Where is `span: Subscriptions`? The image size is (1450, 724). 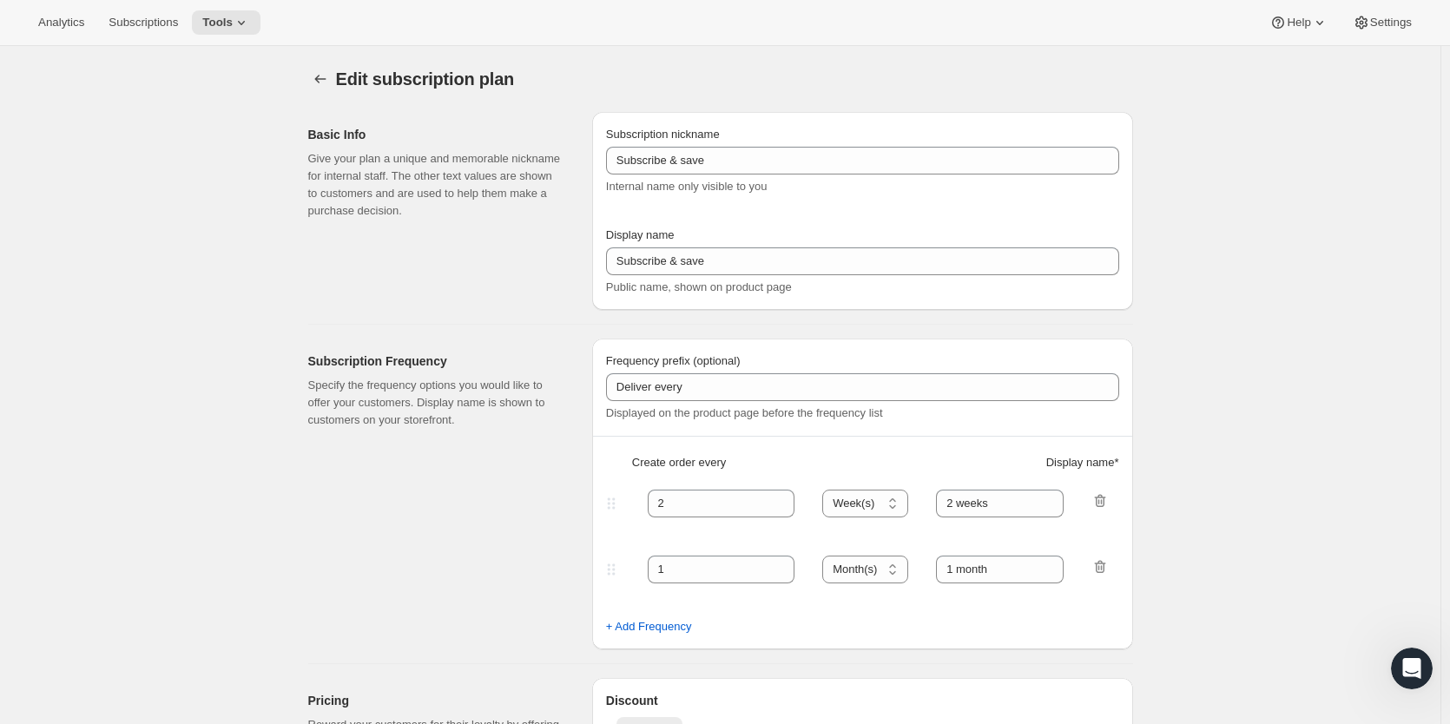
span: Subscriptions is located at coordinates (143, 23).